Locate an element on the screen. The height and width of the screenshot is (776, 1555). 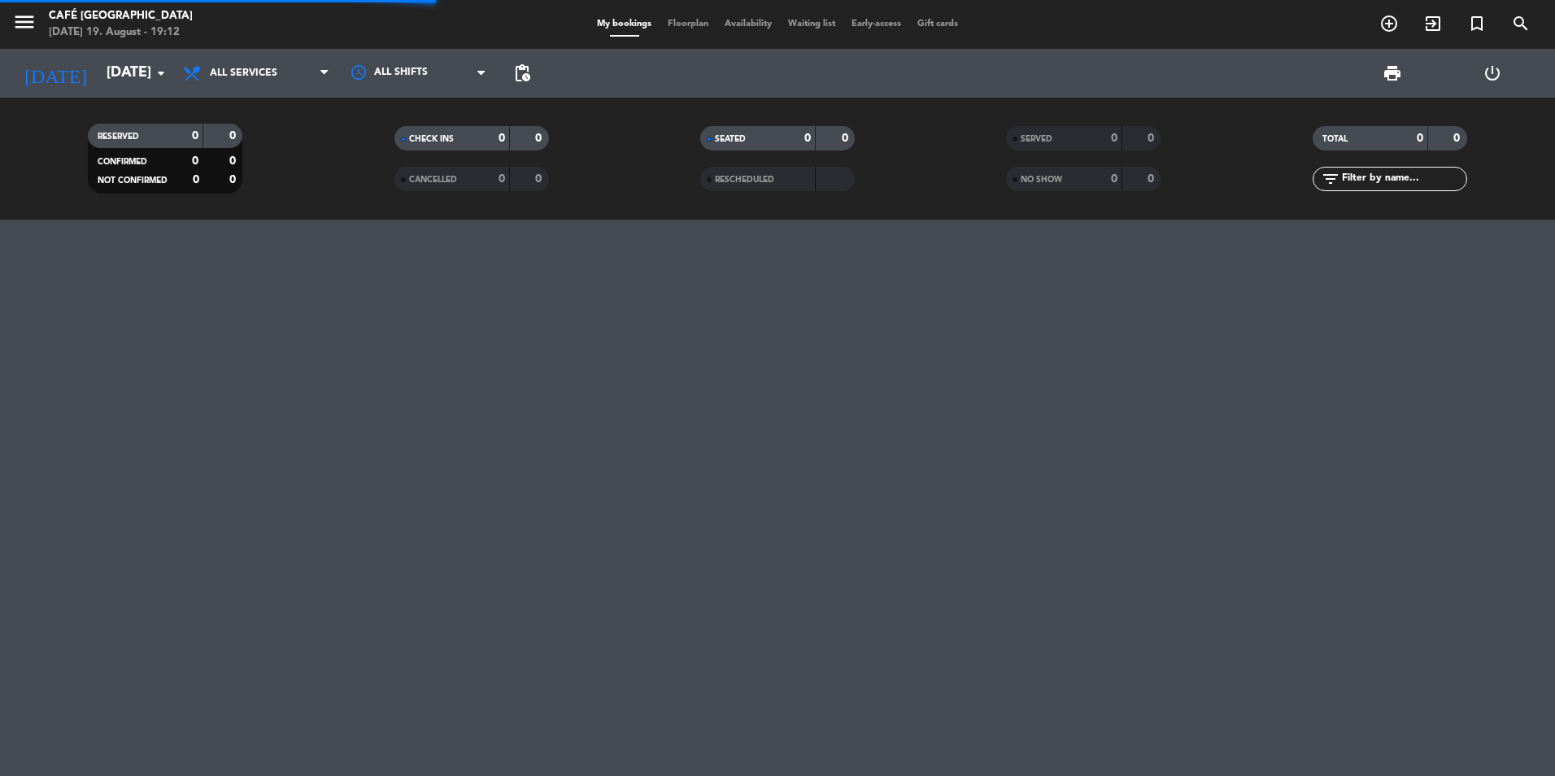
i: exit_to_app is located at coordinates (1433, 24).